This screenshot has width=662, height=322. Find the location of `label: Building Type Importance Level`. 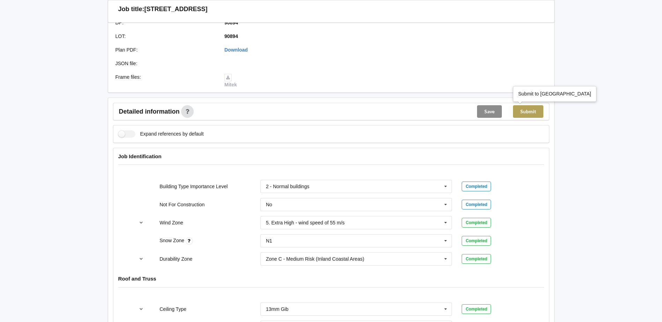

label: Building Type Importance Level is located at coordinates (193, 187).